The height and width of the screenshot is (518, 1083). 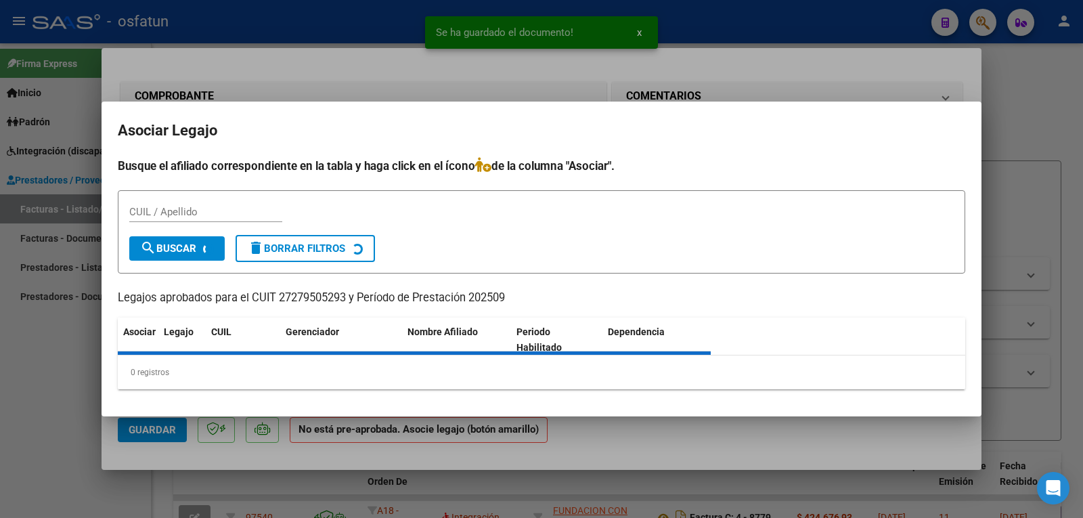 I want to click on span: Borrar Filtros, so click(x=297, y=249).